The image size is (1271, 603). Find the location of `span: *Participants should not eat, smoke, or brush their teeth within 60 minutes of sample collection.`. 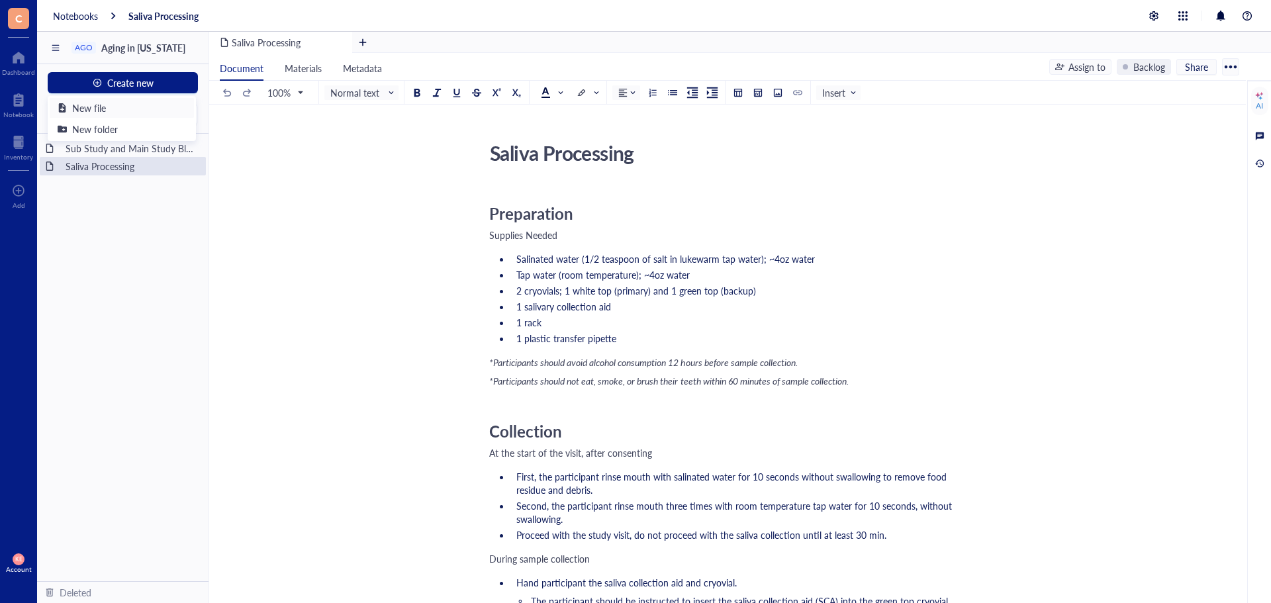

span: *Participants should not eat, smoke, or brush their teeth within 60 minutes of sample collection. is located at coordinates (669, 381).